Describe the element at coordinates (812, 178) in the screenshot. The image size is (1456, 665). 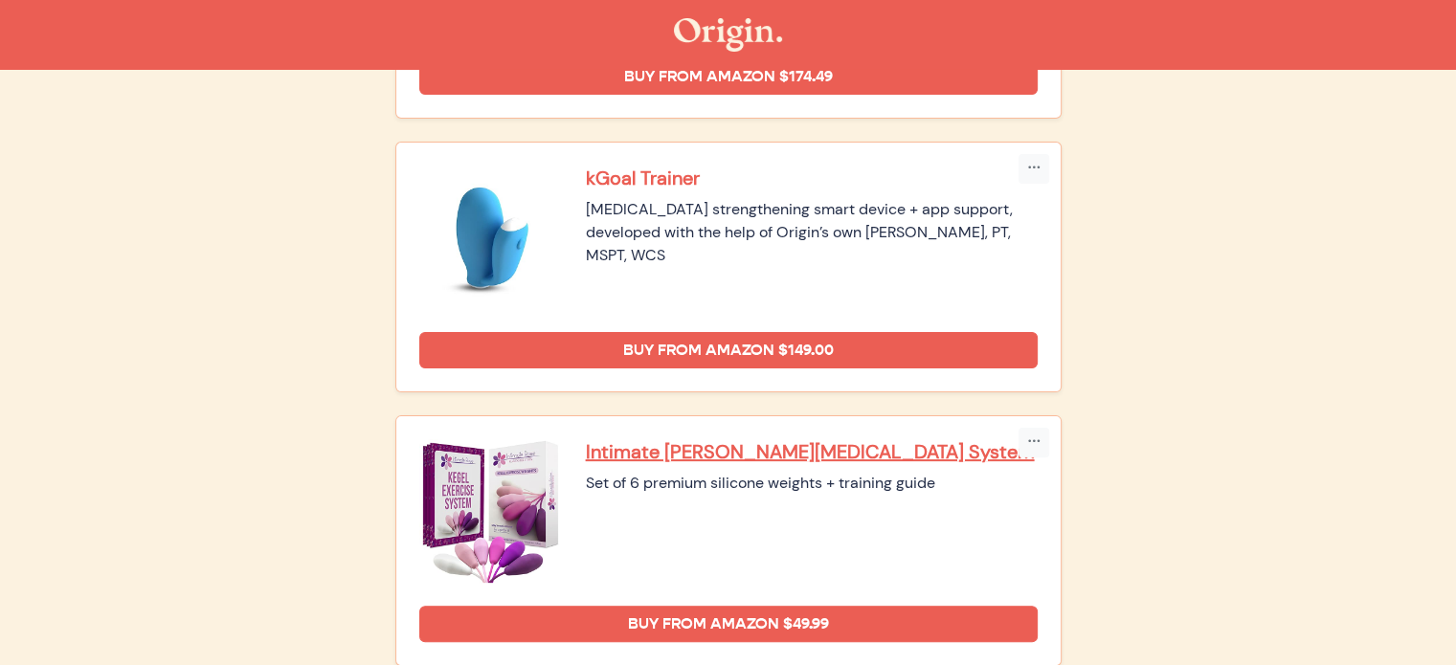
I see `p: kGoal Trainer` at that location.